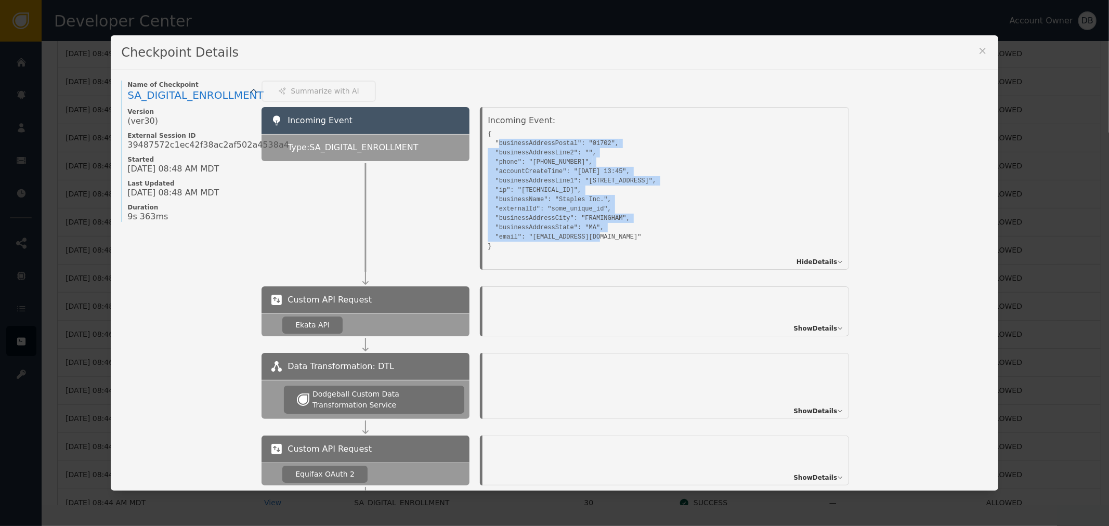 The image size is (1109, 526). I want to click on span: External Session ID, so click(189, 136).